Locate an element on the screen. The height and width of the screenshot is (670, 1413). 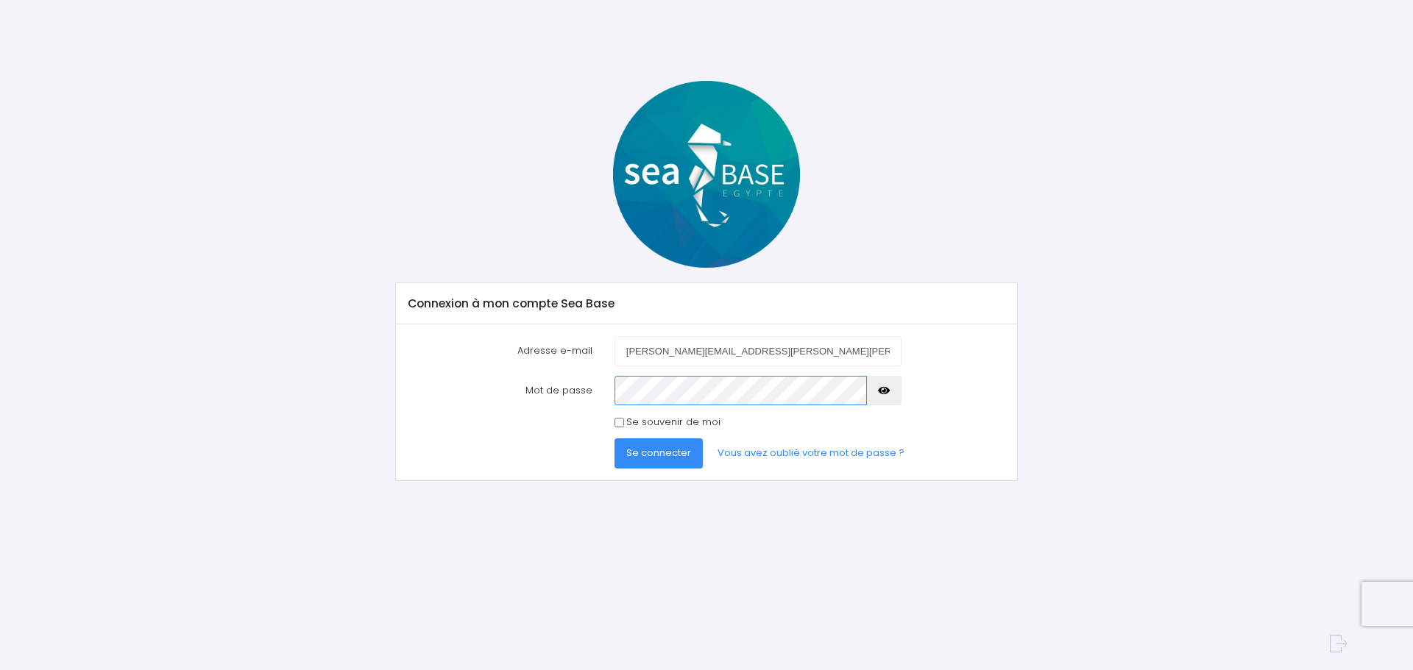
a: Vous avez oublié votre mot de passe ? is located at coordinates (811, 453).